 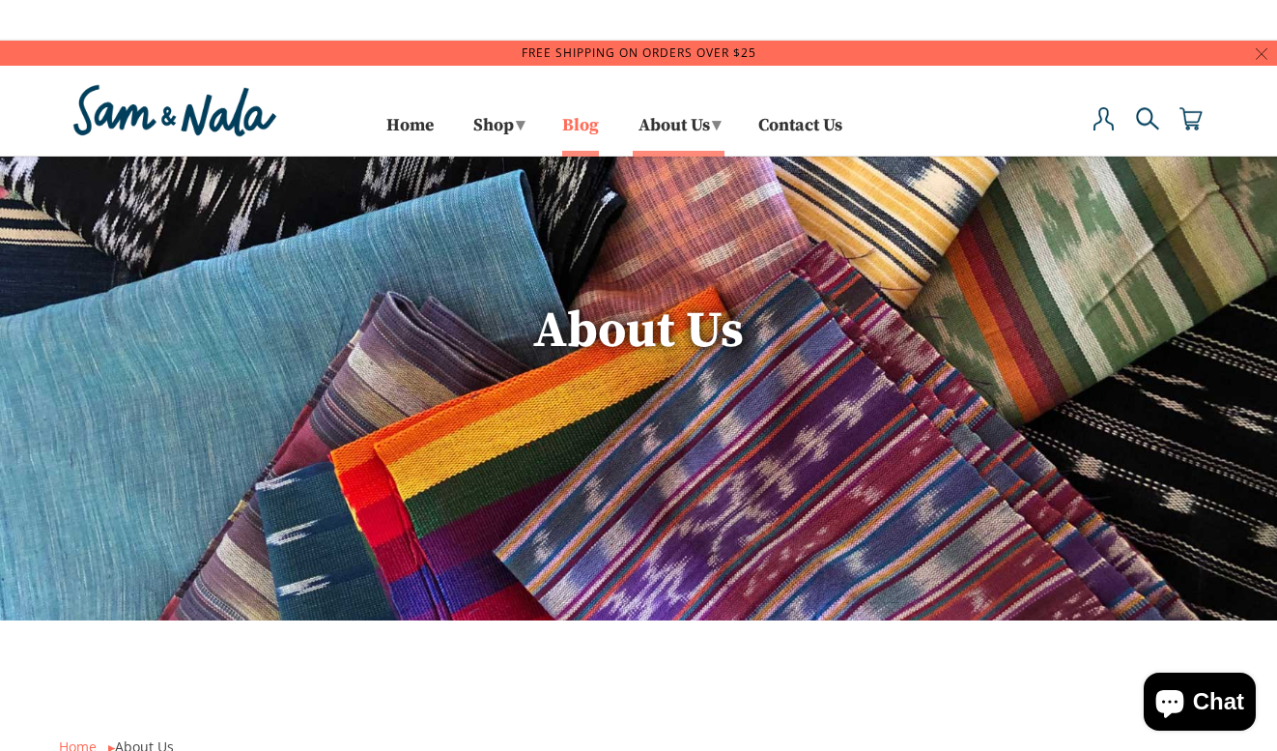 What do you see at coordinates (410, 134) in the screenshot?
I see `a: Home` at bounding box center [410, 134].